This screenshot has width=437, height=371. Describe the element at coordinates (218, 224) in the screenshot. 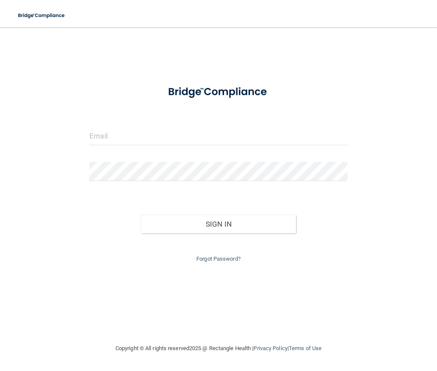

I see `button: Sign In` at that location.